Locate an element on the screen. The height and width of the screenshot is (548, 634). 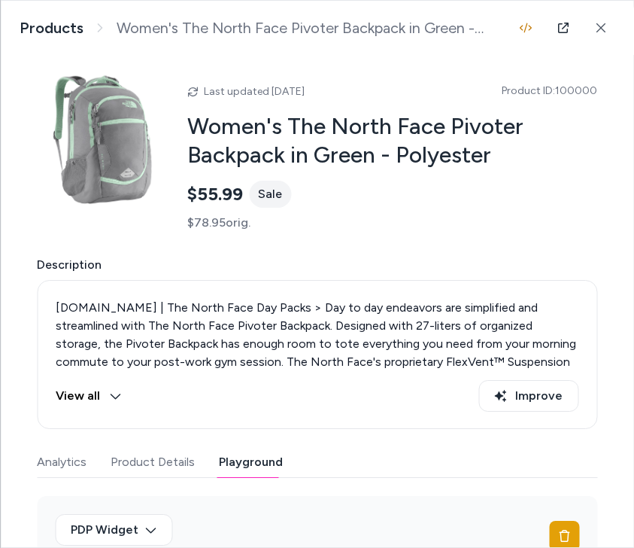
img: the-north-face-pivoter-backpack-women-s-.jpg is located at coordinates (103, 139).